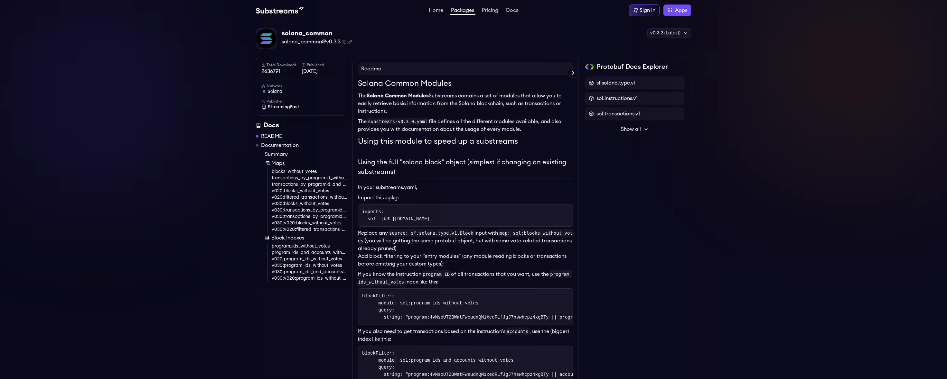 This screenshot has height=379, width=947. What do you see at coordinates (647, 10) in the screenshot?
I see `div: Sign in` at bounding box center [647, 10].